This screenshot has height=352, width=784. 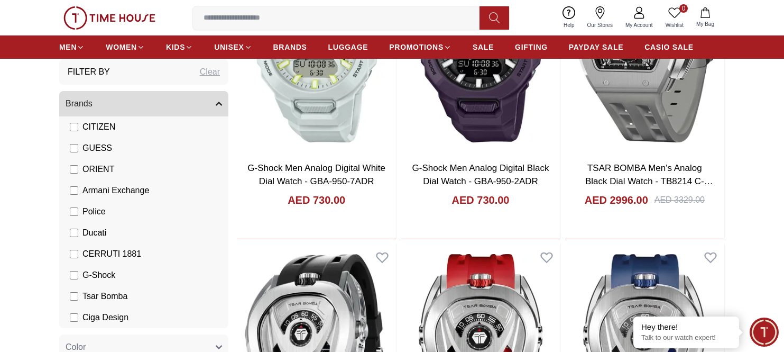 I want to click on a: CASIO SALE, so click(x=669, y=47).